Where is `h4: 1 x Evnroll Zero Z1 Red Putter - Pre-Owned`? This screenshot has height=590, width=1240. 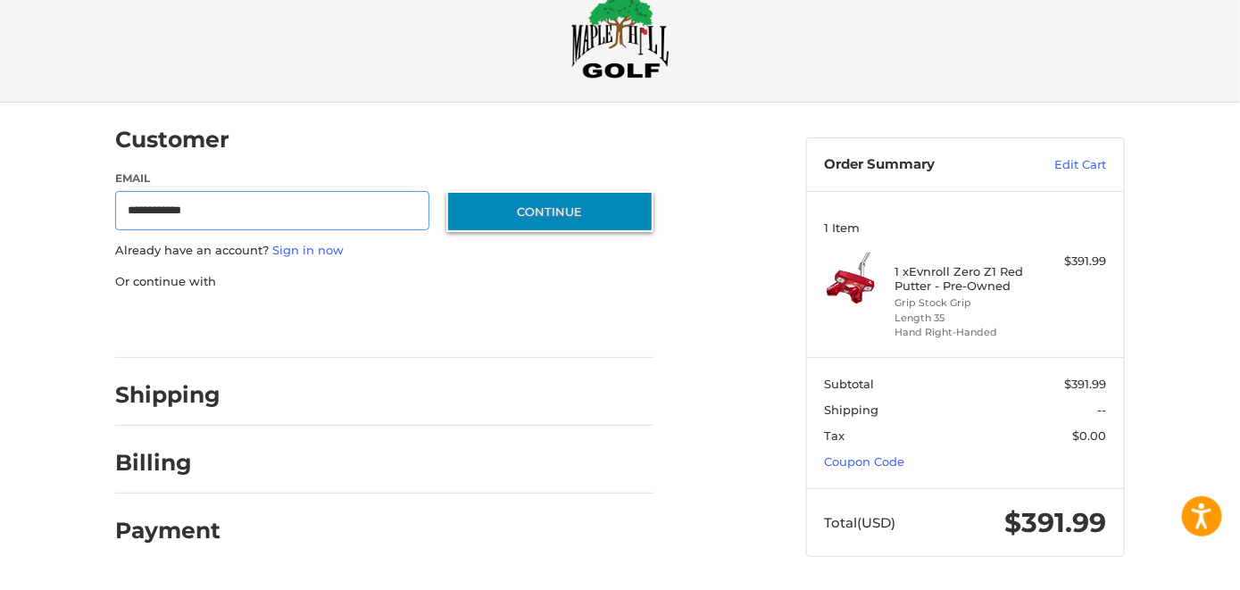
h4: 1 x Evnroll Zero Z1 Red Putter - Pre-Owned is located at coordinates (963, 279).